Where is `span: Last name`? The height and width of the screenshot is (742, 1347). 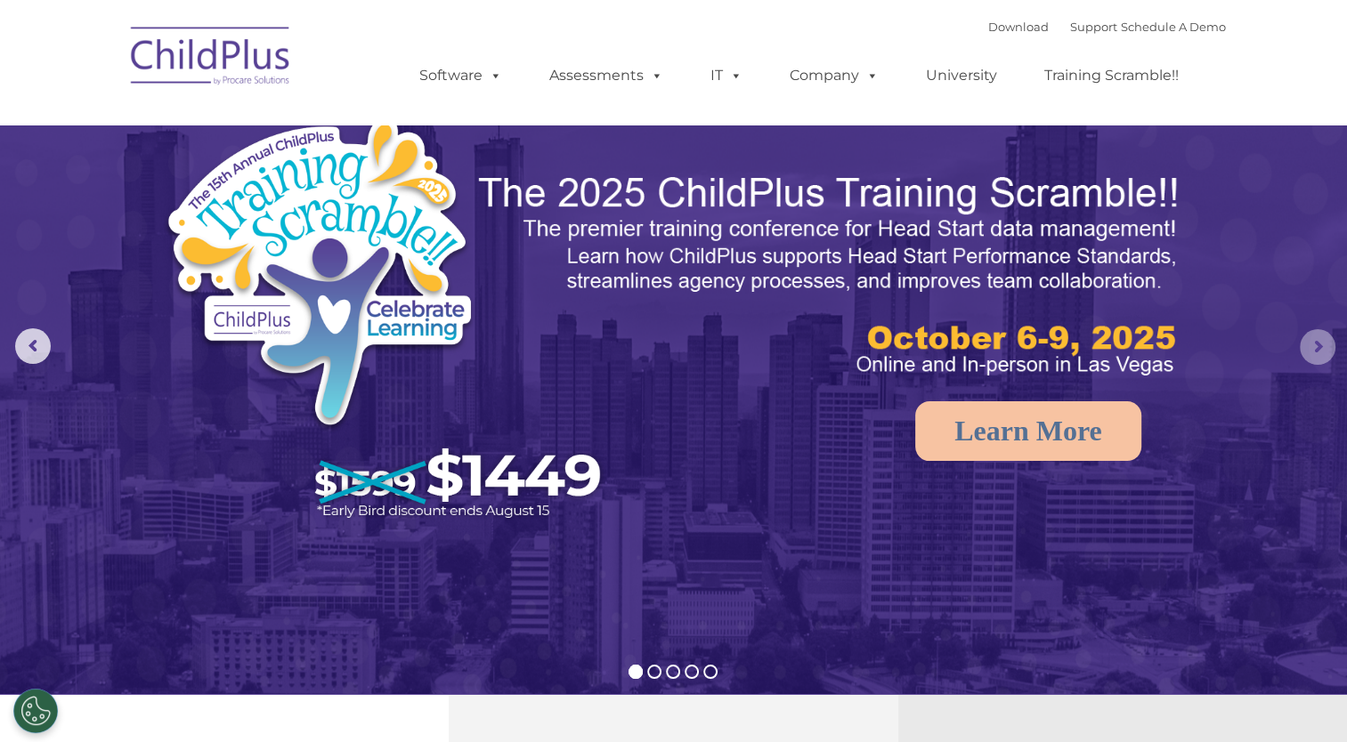
span: Last name is located at coordinates (274, 124).